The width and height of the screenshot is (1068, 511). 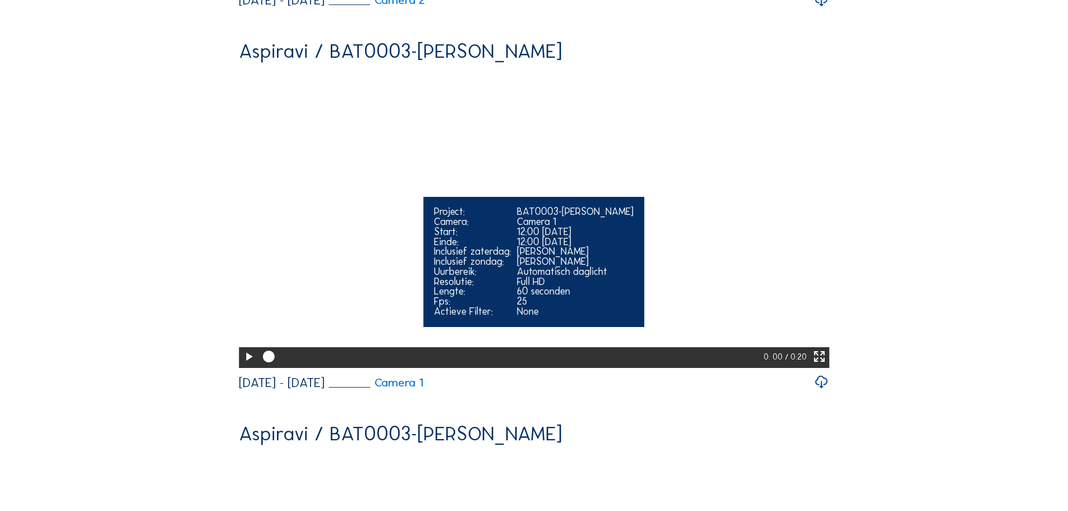 I want to click on div: Full HD, so click(x=575, y=282).